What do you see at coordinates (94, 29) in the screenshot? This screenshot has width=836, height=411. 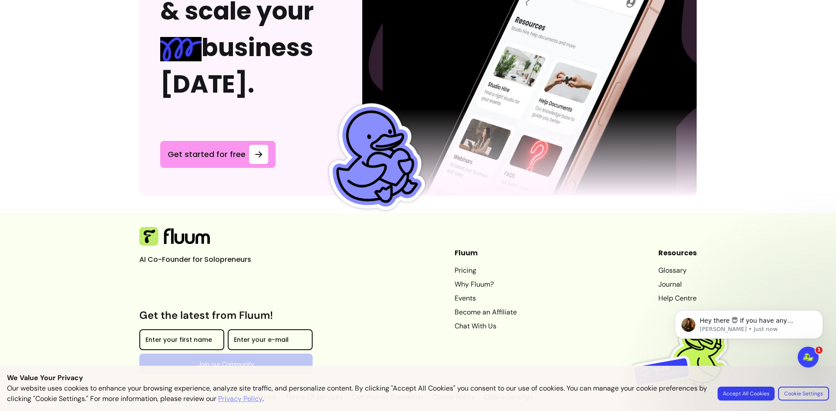 I see `p: Hey there 😇 If you have any question about what you can do with Fluum, I'm here to help!` at bounding box center [94, 29].